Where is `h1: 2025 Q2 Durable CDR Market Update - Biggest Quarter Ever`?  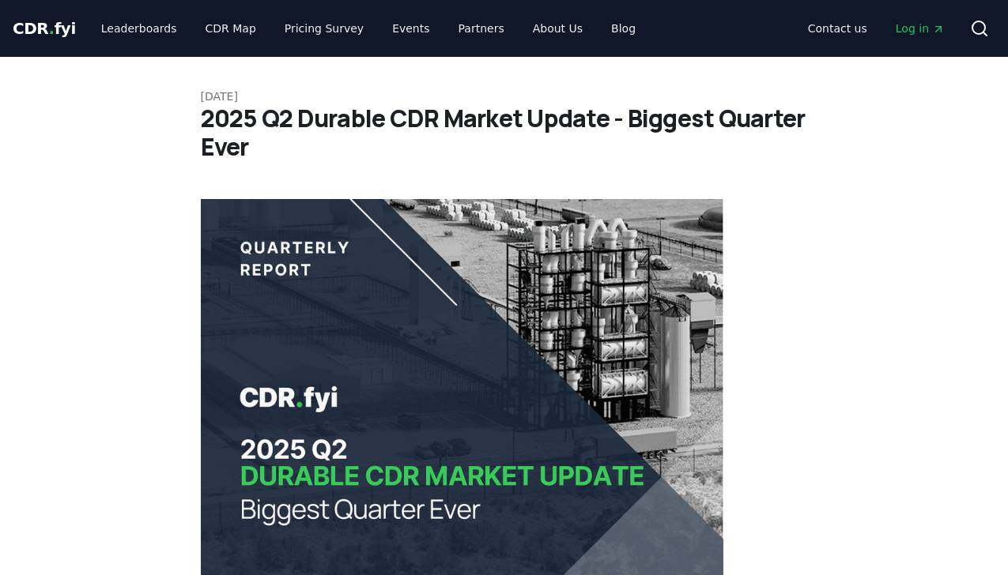 h1: 2025 Q2 Durable CDR Market Update - Biggest Quarter Ever is located at coordinates (504, 133).